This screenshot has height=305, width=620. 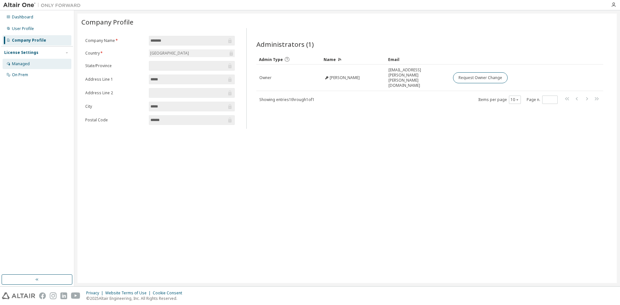 What do you see at coordinates (265, 78) in the screenshot?
I see `span: Owner` at bounding box center [265, 78].